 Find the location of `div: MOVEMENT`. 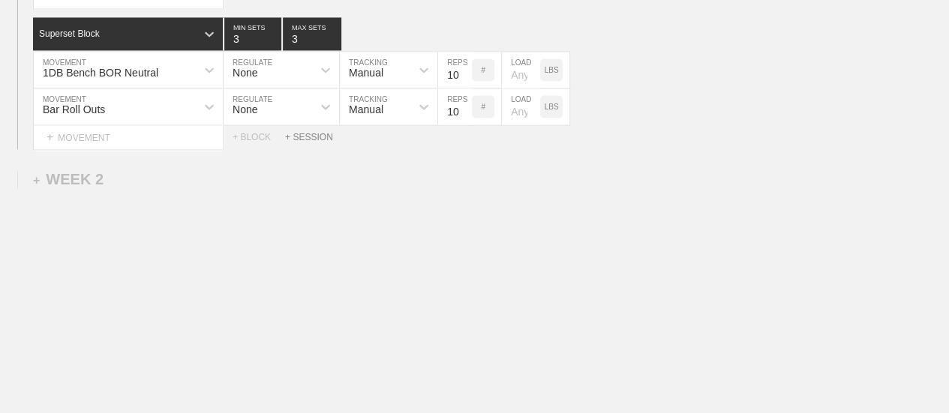

div: MOVEMENT is located at coordinates (128, 137).